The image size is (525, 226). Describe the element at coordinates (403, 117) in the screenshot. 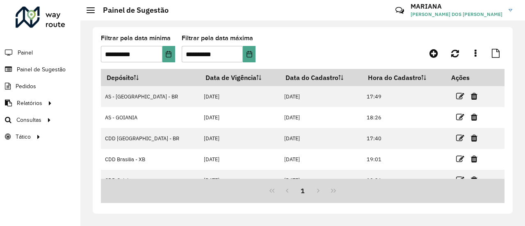

I see `td: 18:26` at that location.